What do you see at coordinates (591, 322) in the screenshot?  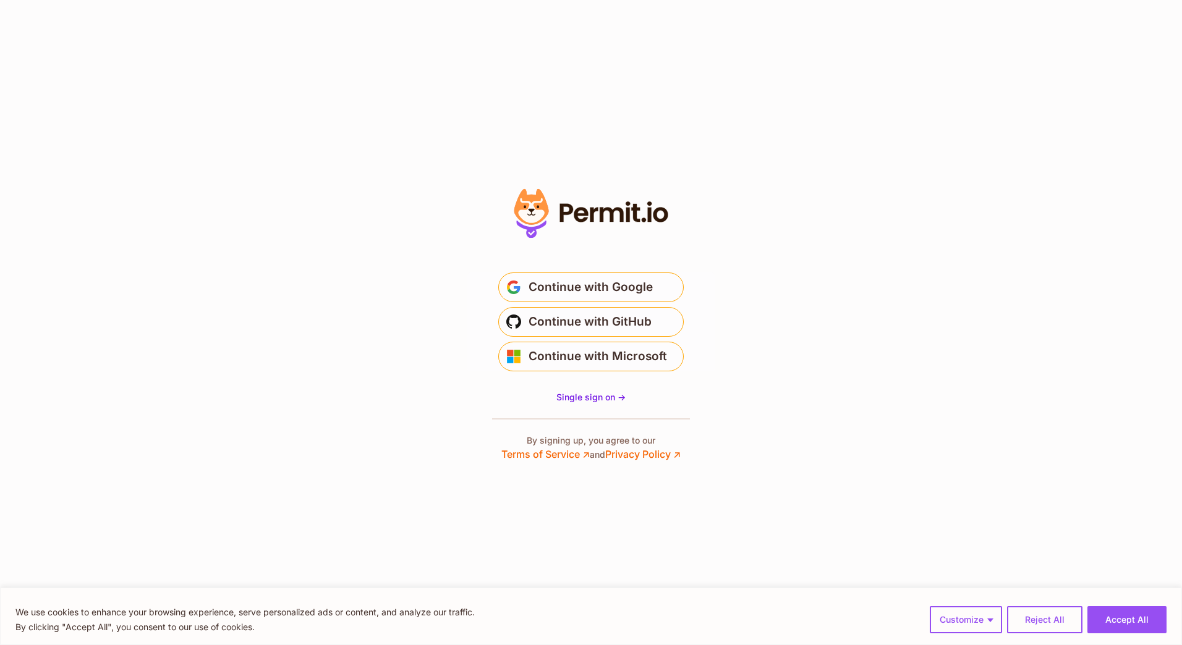 I see `button: Continue with GitHub` at bounding box center [591, 322].